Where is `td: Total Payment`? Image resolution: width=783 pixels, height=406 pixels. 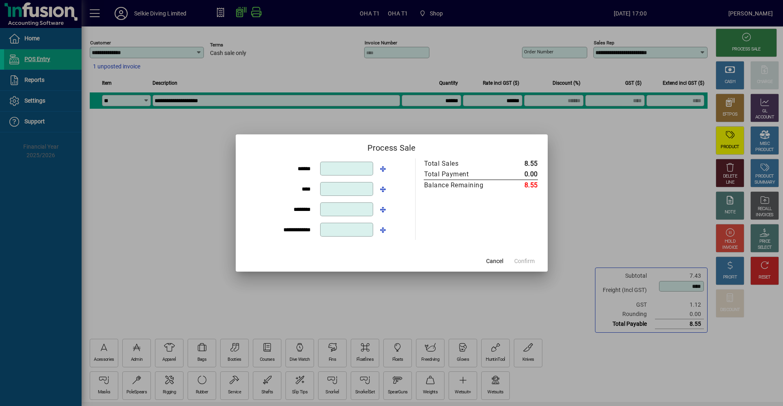 td: Total Payment is located at coordinates (462, 174).